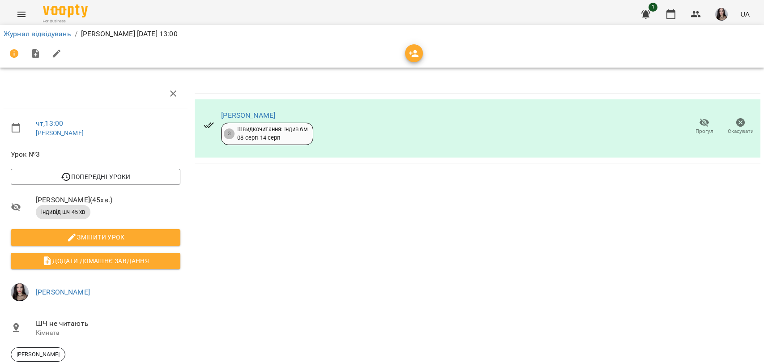 The height and width of the screenshot is (363, 764). I want to click on span: індивід шч 45 хв, so click(63, 212).